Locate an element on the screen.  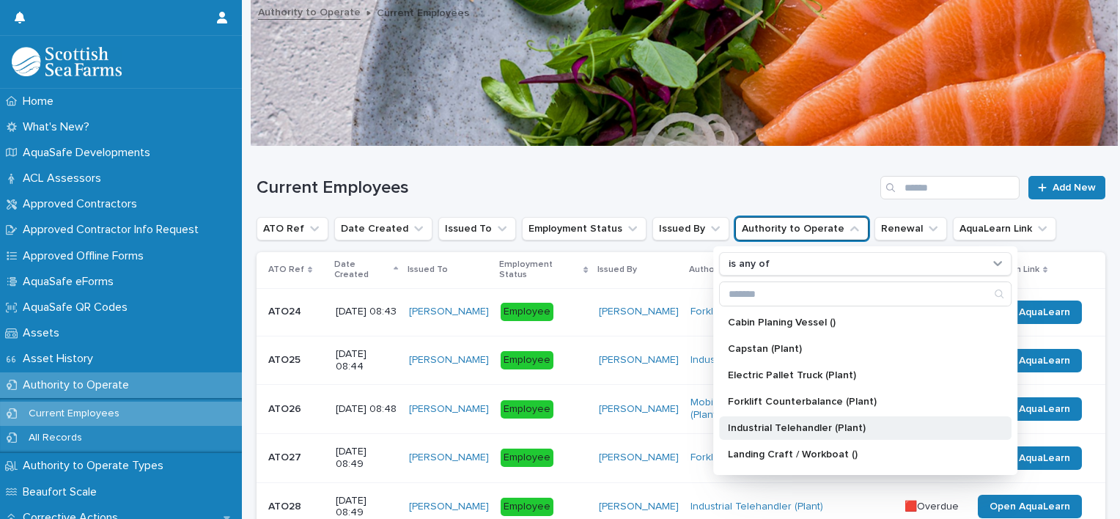
p: ATO26 is located at coordinates (286, 407).